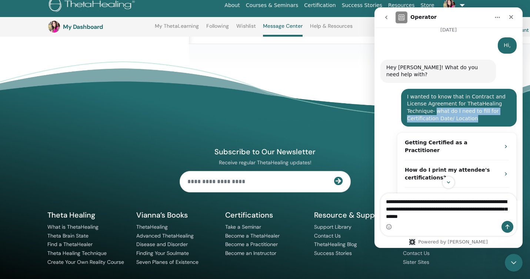 The height and width of the screenshot is (279, 530). I want to click on a: Disease and Disorder, so click(162, 244).